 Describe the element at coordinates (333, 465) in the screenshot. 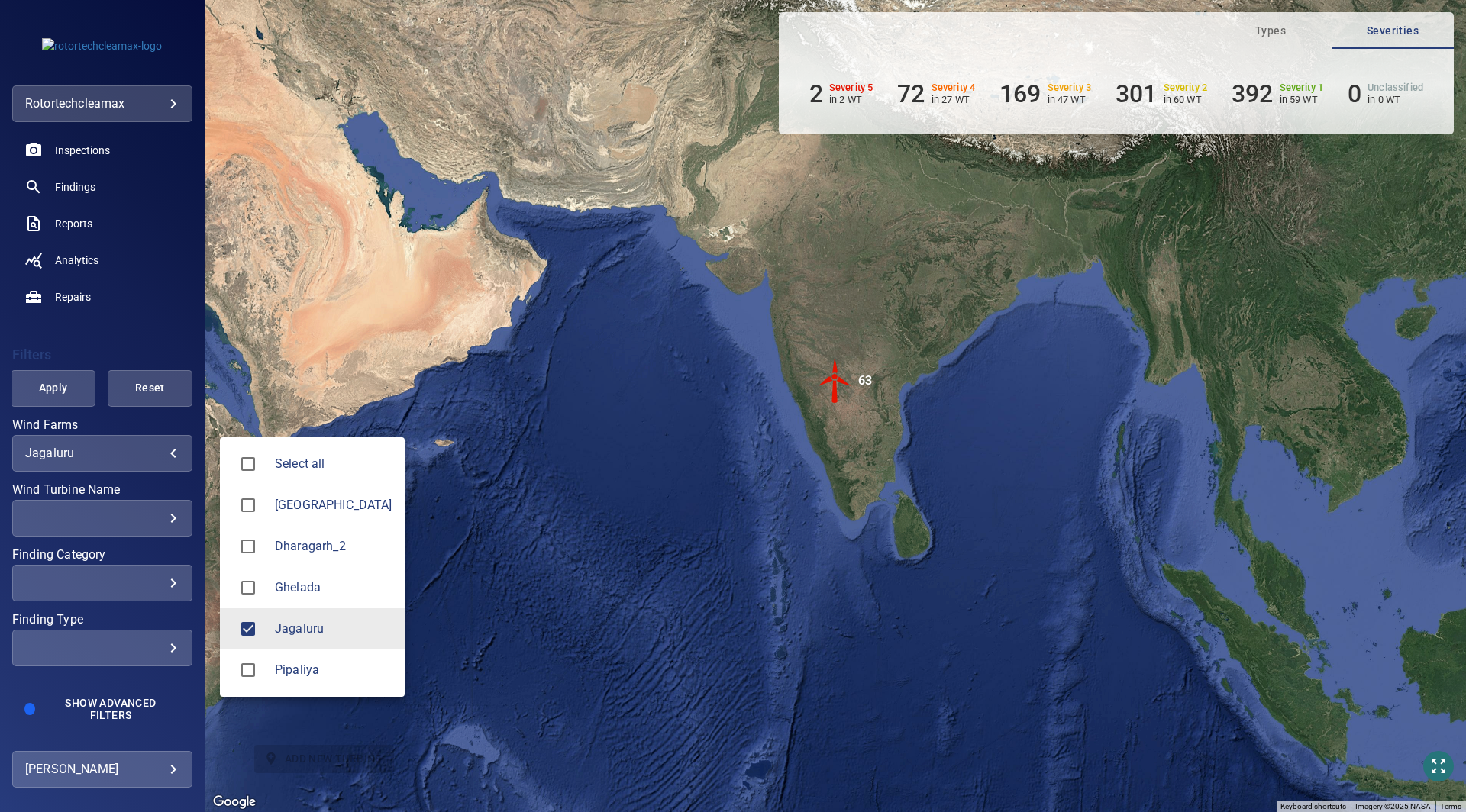

I see `span: Select all` at that location.